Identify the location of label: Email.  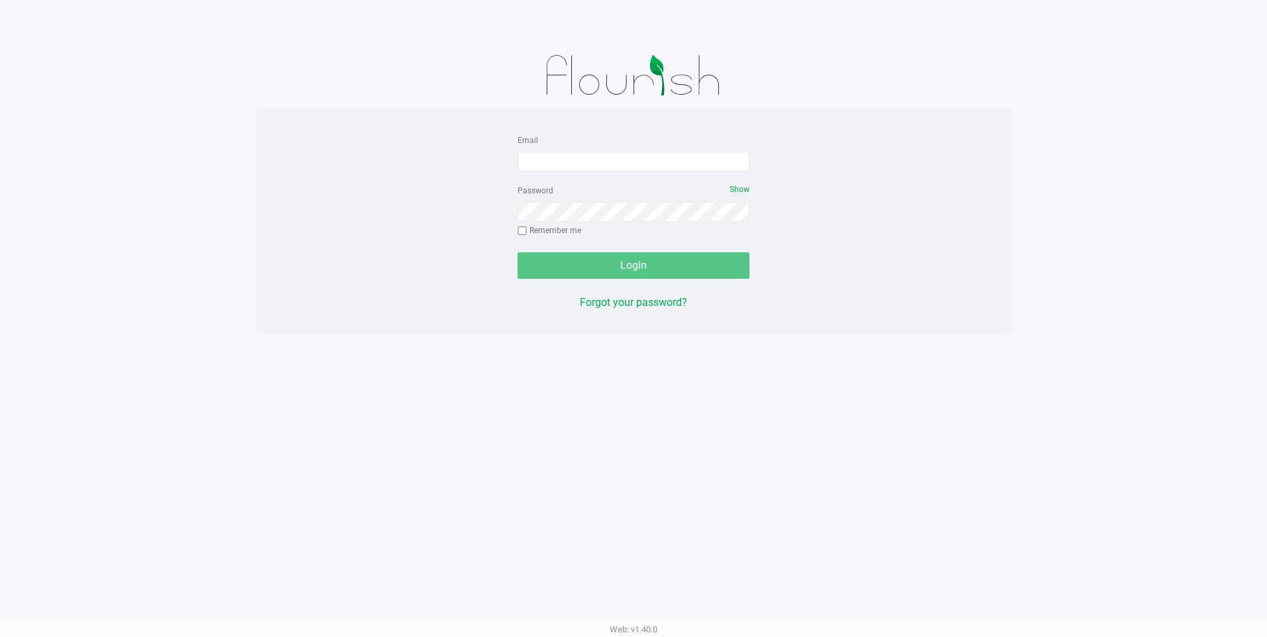
(527, 140).